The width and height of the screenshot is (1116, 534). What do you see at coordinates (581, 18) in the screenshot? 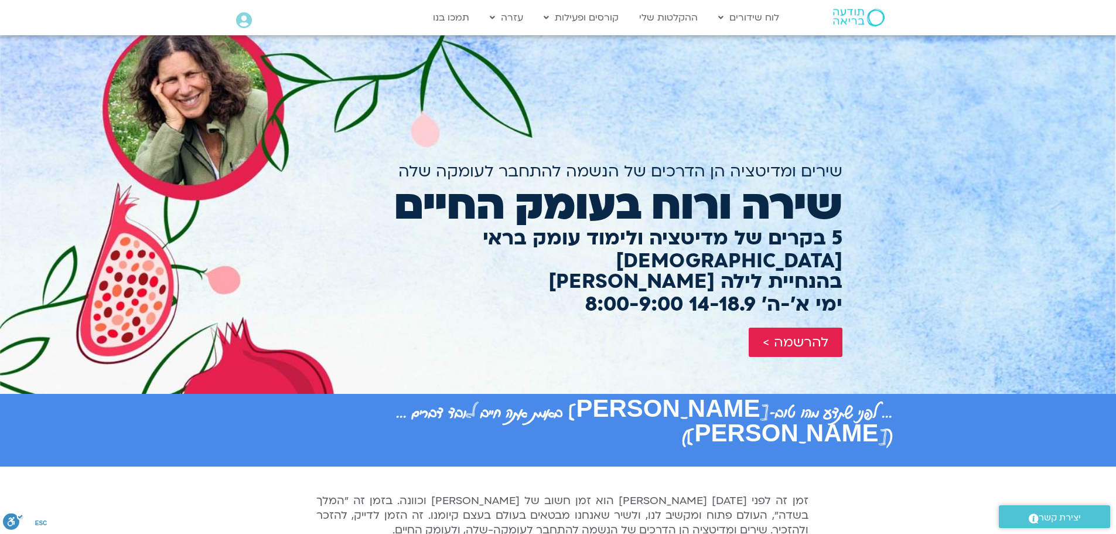
I see `a: קורסים ופעילות` at bounding box center [581, 18].